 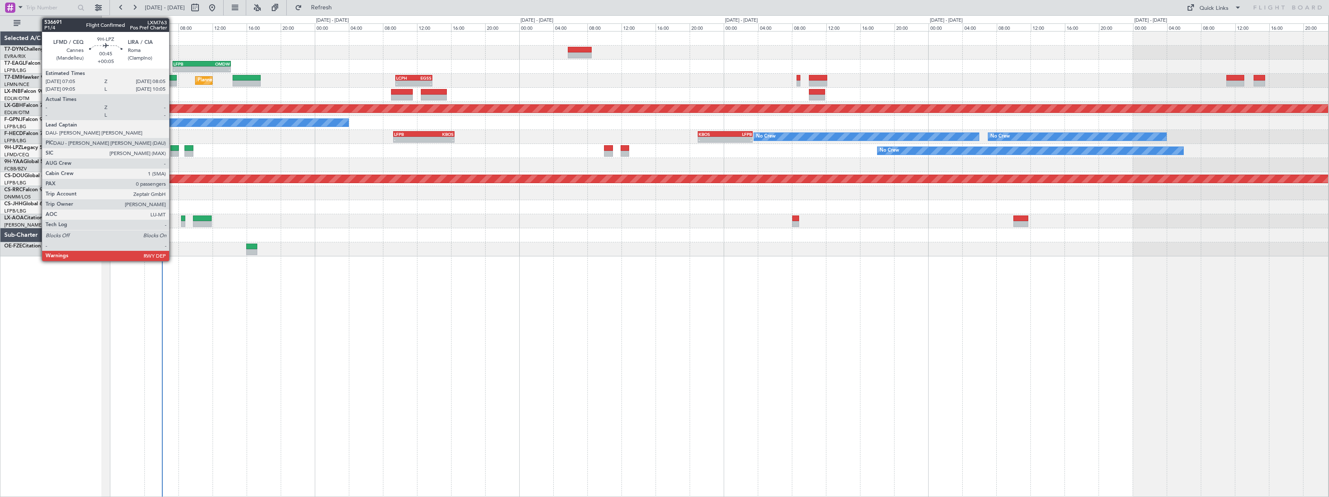 I want to click on div: LCPH, so click(x=405, y=78).